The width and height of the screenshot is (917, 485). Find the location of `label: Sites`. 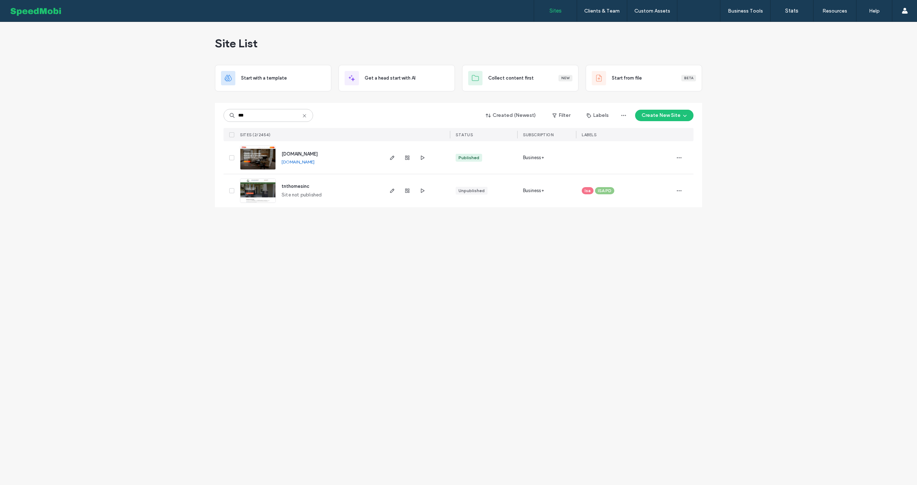

label: Sites is located at coordinates (555, 11).